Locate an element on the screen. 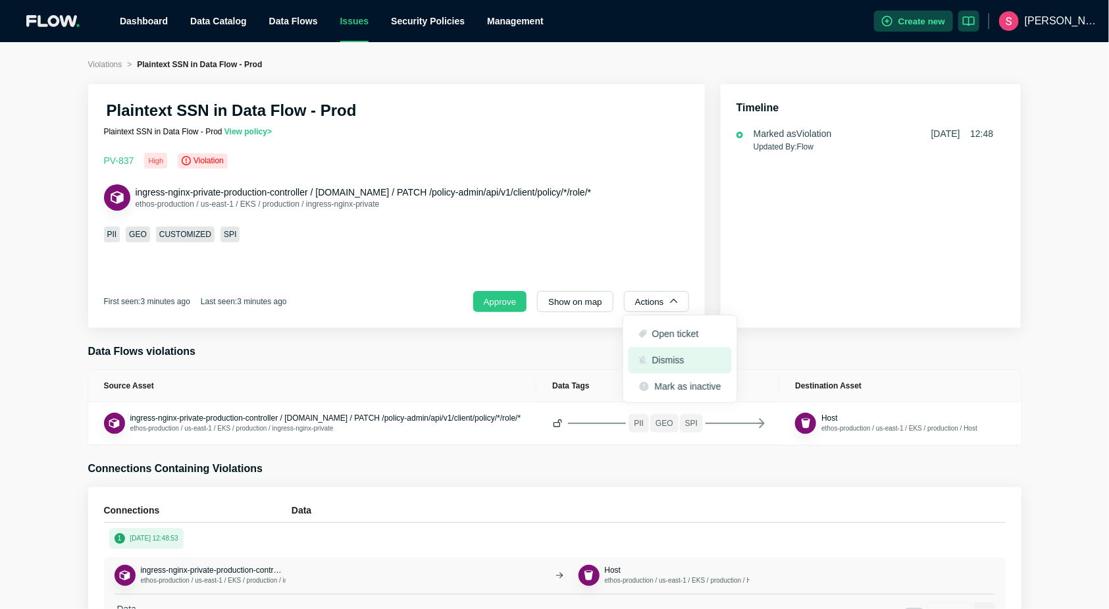  h5: Connections is located at coordinates (198, 510).